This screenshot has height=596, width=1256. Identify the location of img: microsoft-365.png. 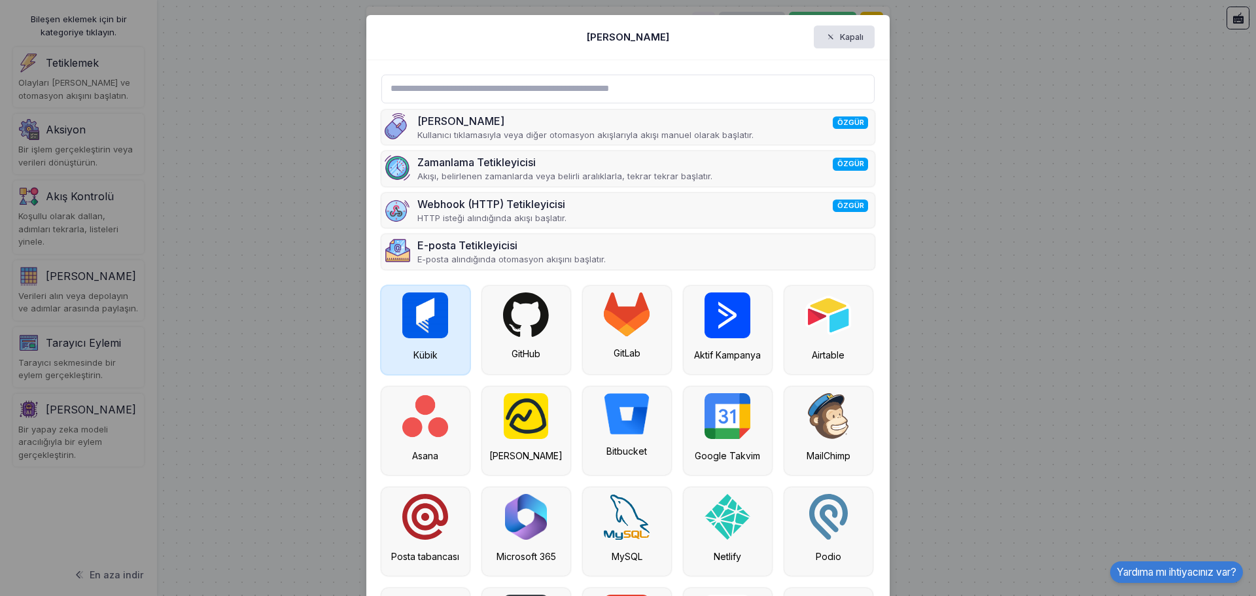
(526, 517).